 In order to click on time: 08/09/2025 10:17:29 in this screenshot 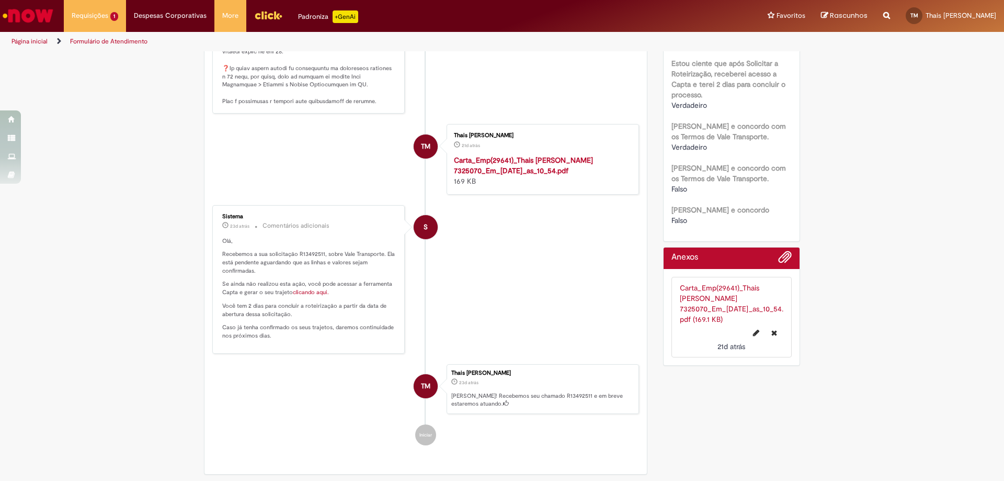, I will do `click(240, 226)`.